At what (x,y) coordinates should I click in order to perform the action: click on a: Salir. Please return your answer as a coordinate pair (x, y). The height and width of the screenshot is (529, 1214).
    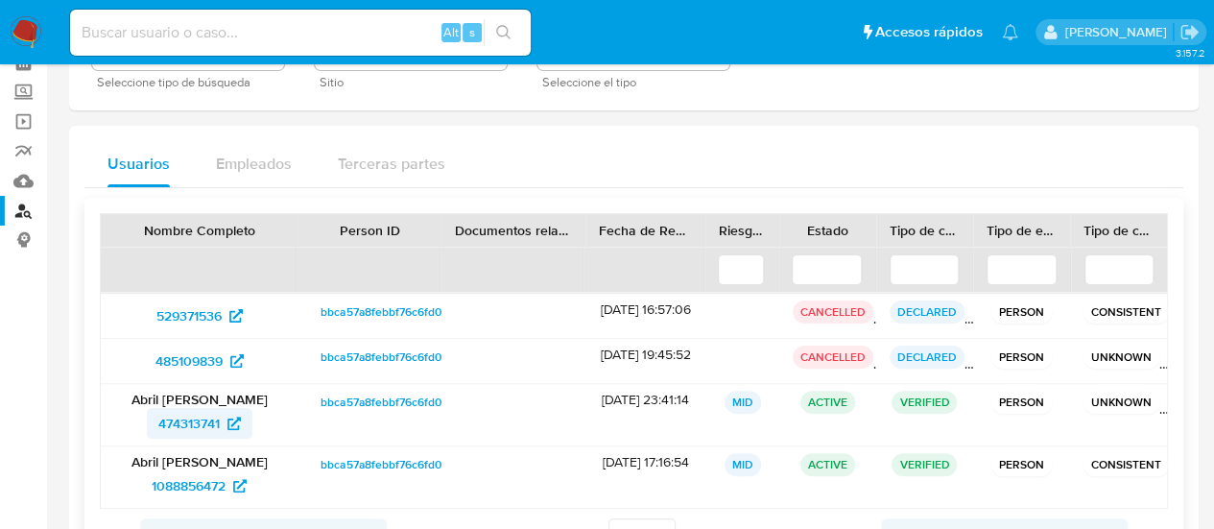
    Looking at the image, I should click on (1189, 32).